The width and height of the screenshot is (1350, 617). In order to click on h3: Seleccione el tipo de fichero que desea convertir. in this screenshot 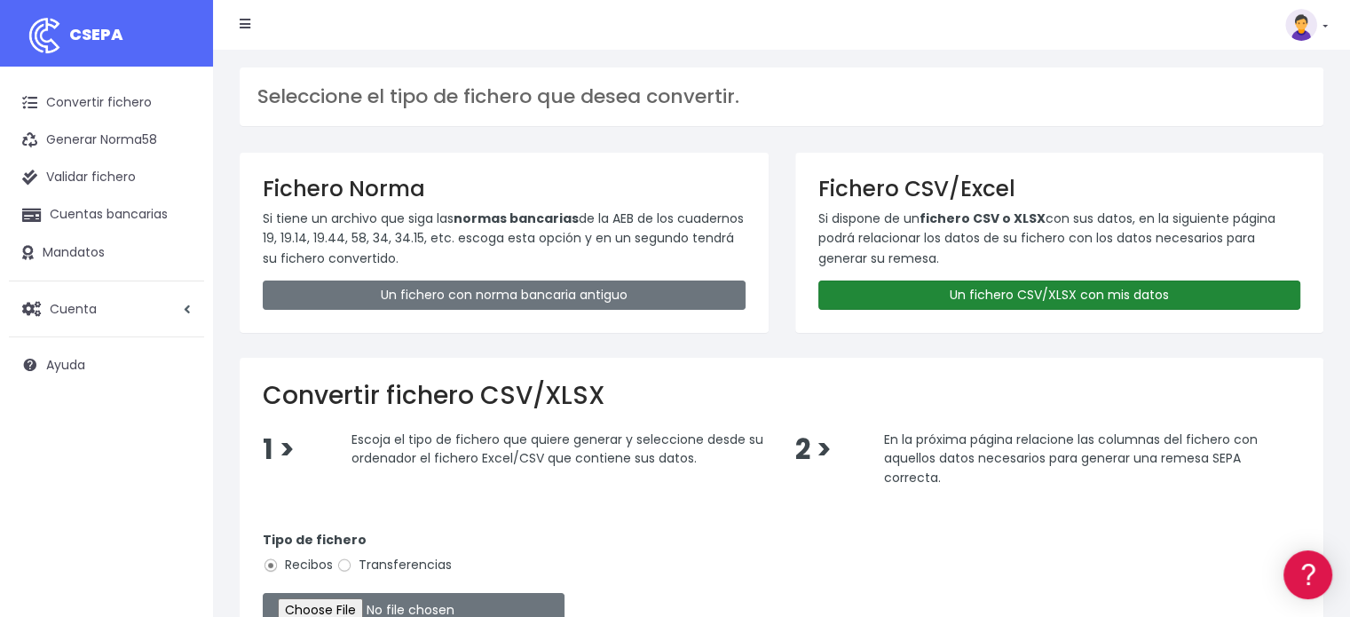, I will do `click(781, 97)`.